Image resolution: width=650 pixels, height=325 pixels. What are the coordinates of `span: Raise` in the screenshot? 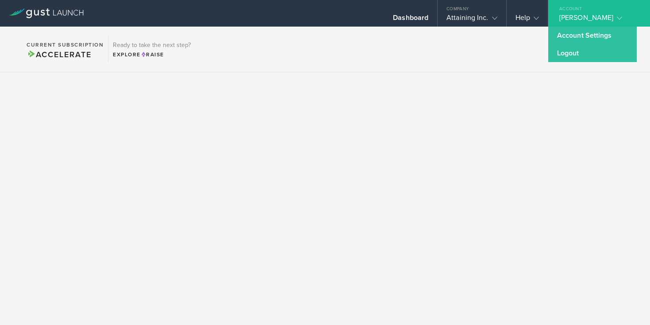 It's located at (152, 54).